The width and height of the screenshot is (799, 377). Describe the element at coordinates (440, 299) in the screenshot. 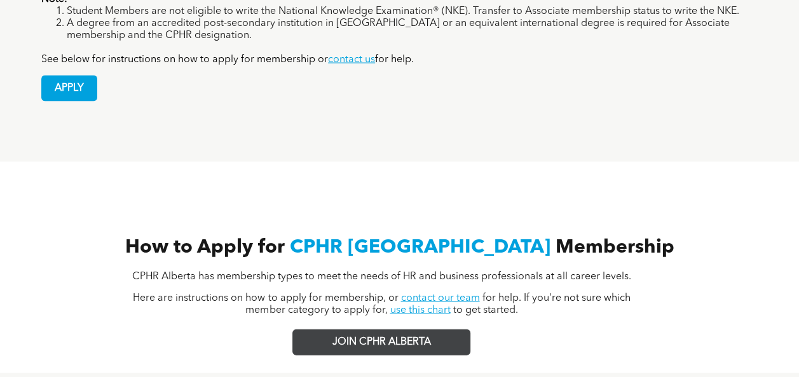

I see `a: contact our team` at that location.